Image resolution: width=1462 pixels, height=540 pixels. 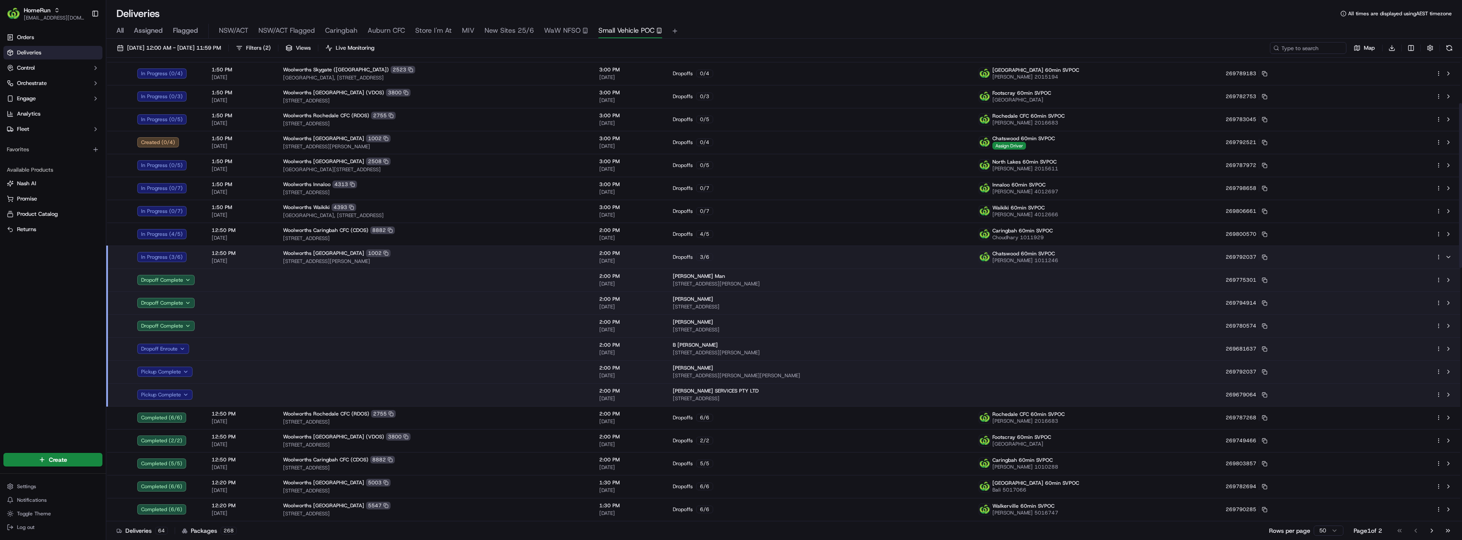 What do you see at coordinates (37, 10) in the screenshot?
I see `button: HomeRun` at bounding box center [37, 10].